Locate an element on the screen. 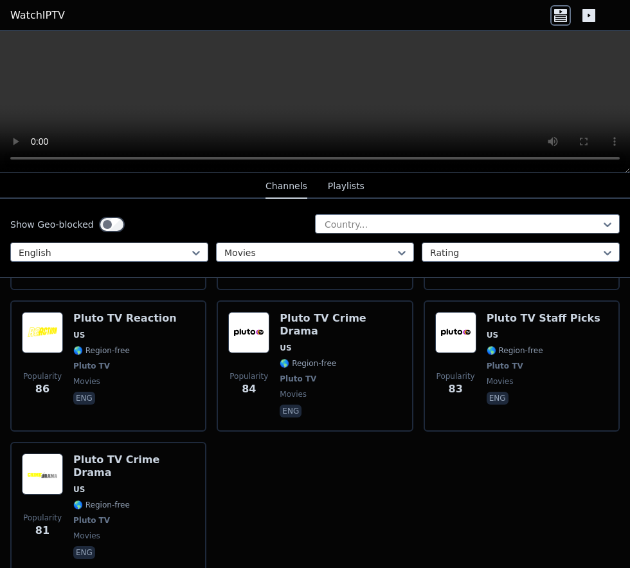 This screenshot has width=630, height=568. span: 81 is located at coordinates (42, 531).